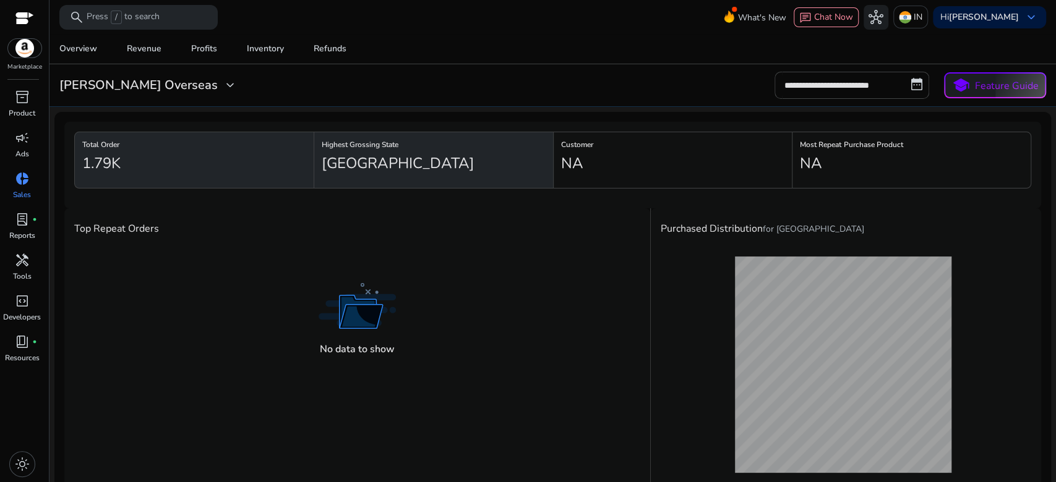  I want to click on span: What's New, so click(762, 17).